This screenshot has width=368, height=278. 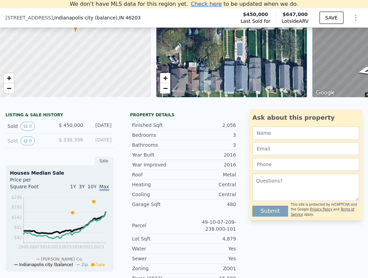 What do you see at coordinates (16, 198) in the screenshot?
I see `tspan: $239` at bounding box center [16, 198].